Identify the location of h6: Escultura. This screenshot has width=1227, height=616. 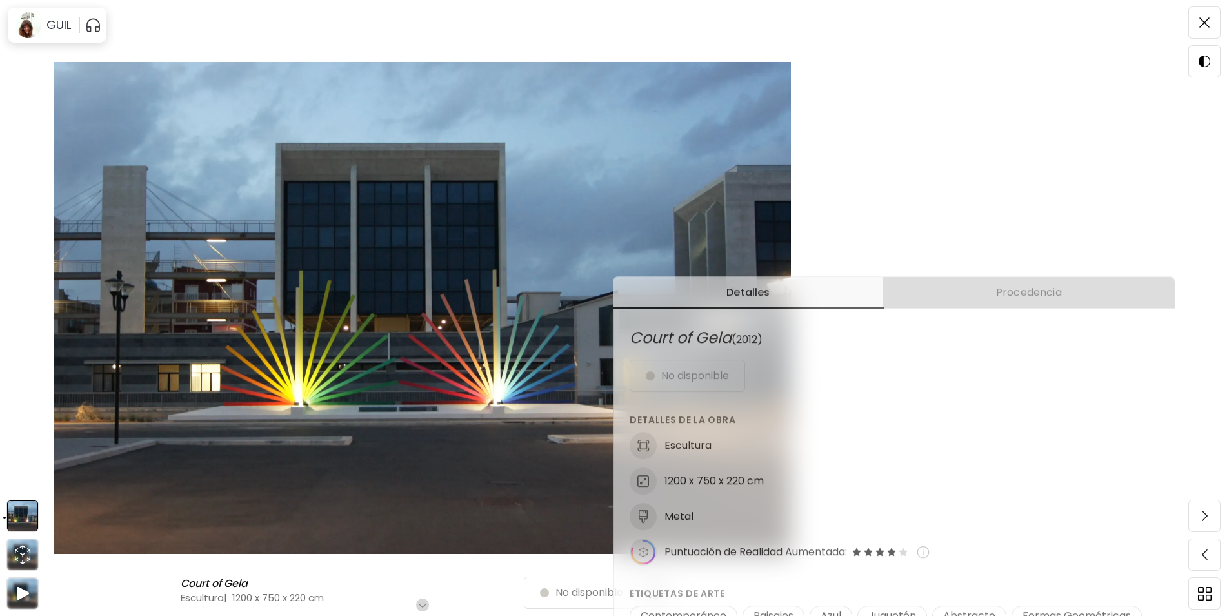
(688, 445).